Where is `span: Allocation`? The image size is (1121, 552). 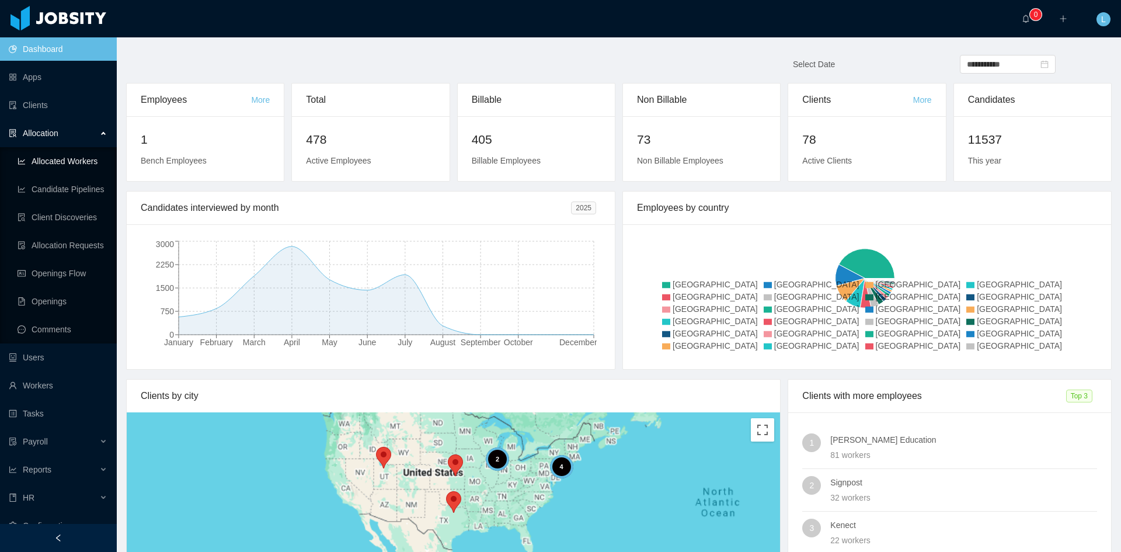
span: Allocation is located at coordinates (40, 133).